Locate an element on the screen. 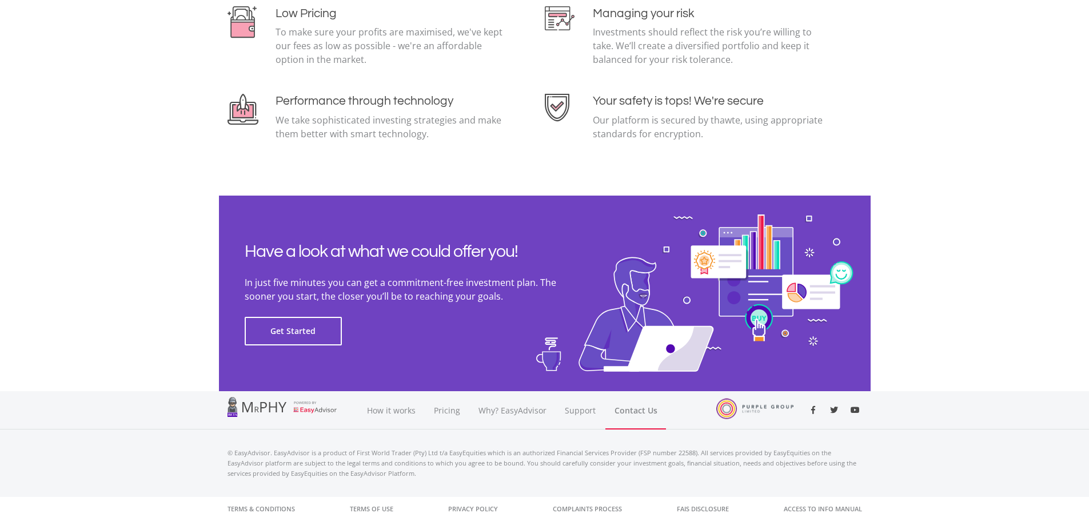  a: Why? EasyAdvisor is located at coordinates (512, 410).